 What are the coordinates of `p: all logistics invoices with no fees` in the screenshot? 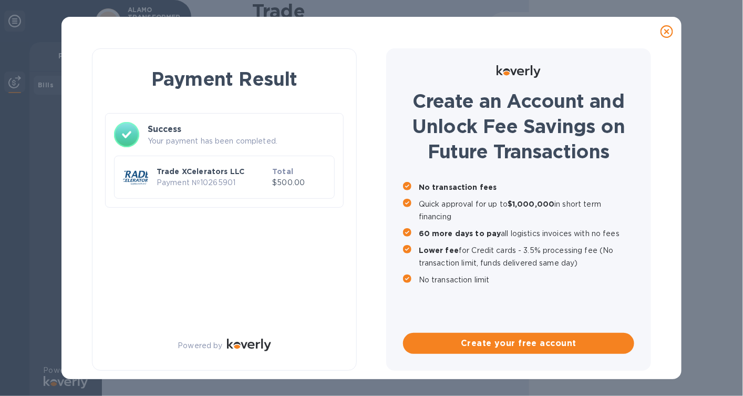 It's located at (527, 233).